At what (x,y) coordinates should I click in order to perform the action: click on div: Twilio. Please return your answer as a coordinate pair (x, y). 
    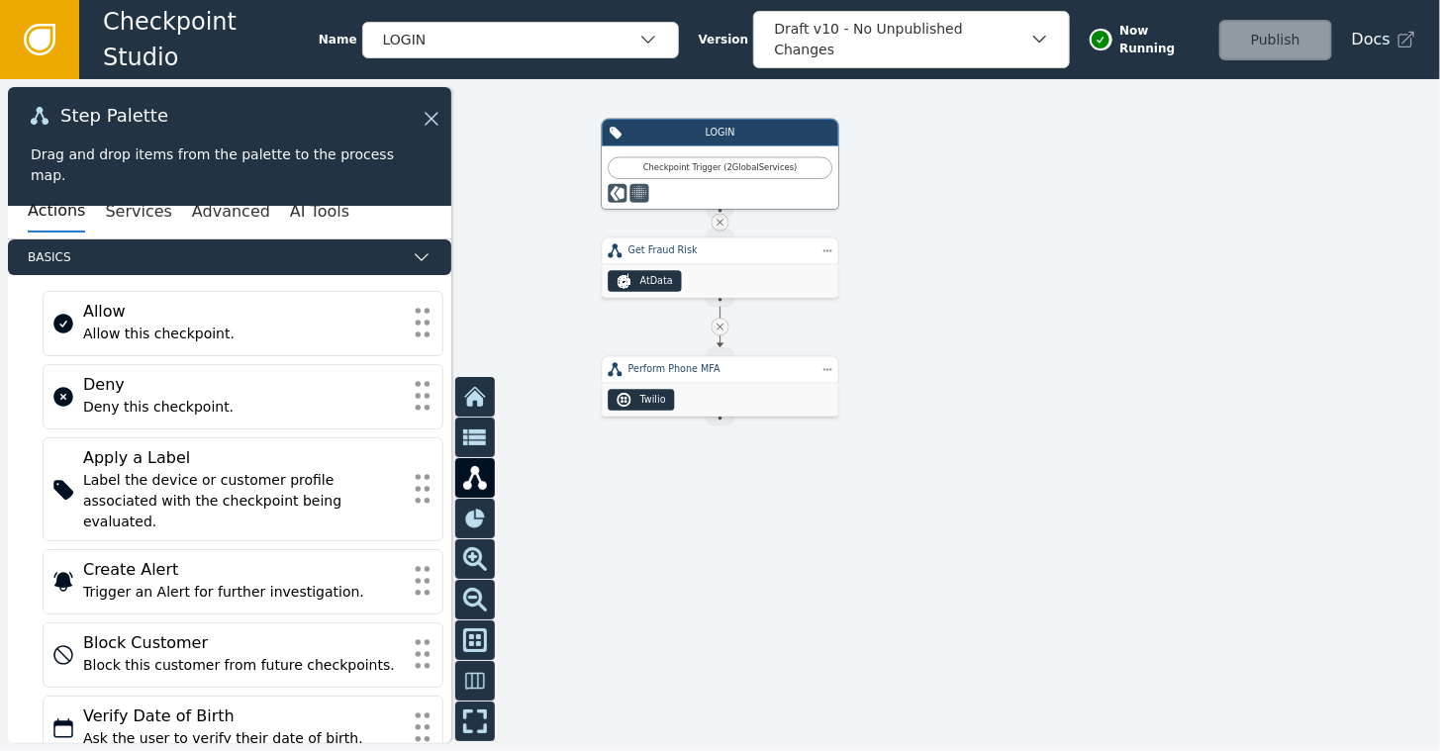
    Looking at the image, I should click on (653, 400).